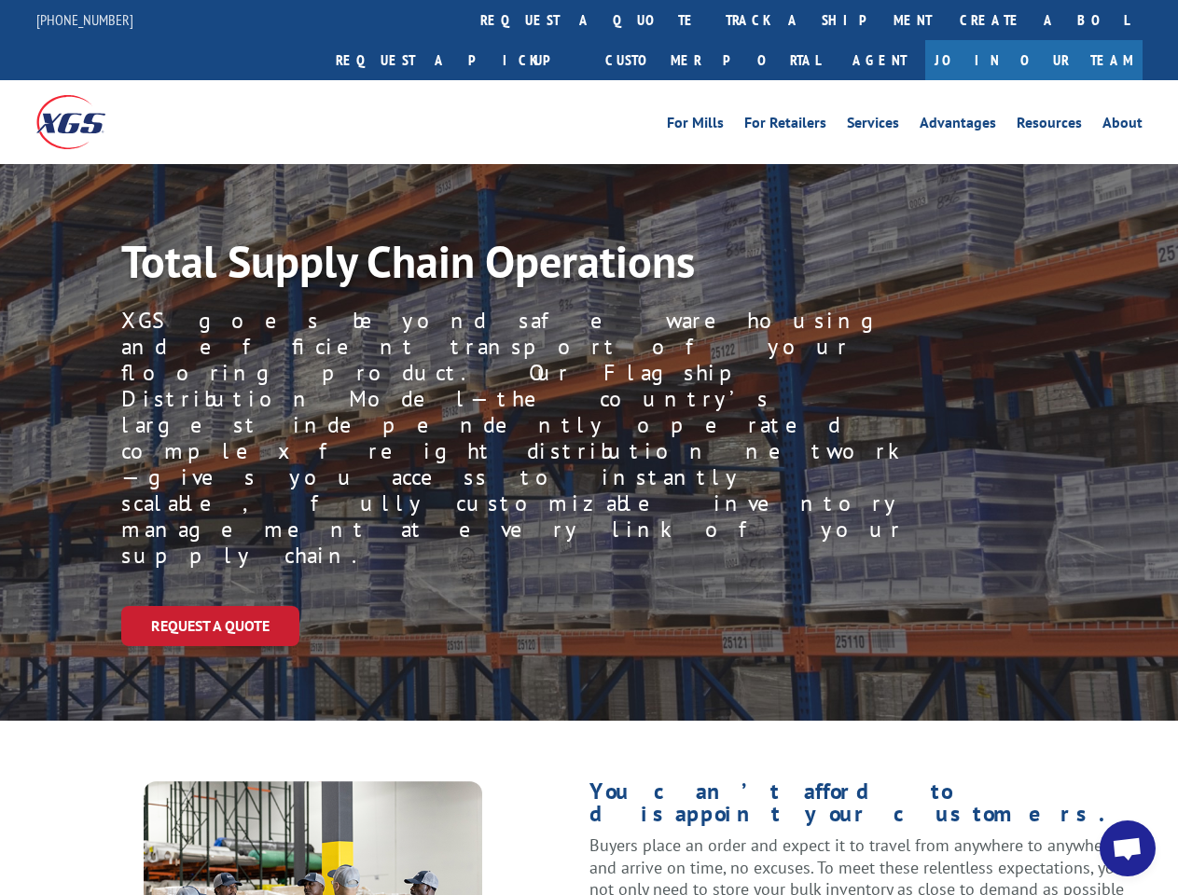 This screenshot has height=895, width=1178. What do you see at coordinates (499, 266) in the screenshot?
I see `h1: Total Supply Chain Operations` at bounding box center [499, 266].